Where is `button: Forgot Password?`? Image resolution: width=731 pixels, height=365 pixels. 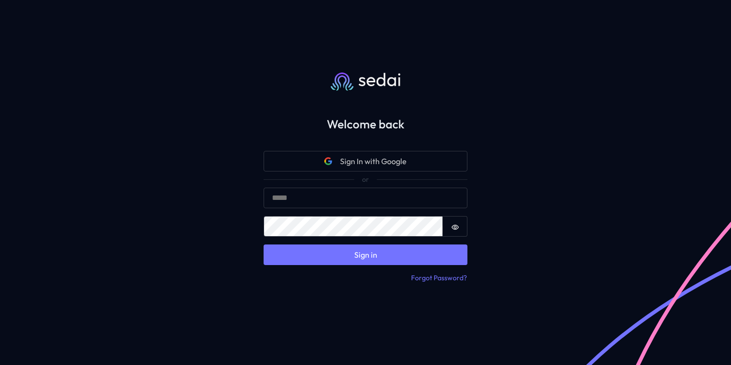 button: Forgot Password? is located at coordinates (439, 278).